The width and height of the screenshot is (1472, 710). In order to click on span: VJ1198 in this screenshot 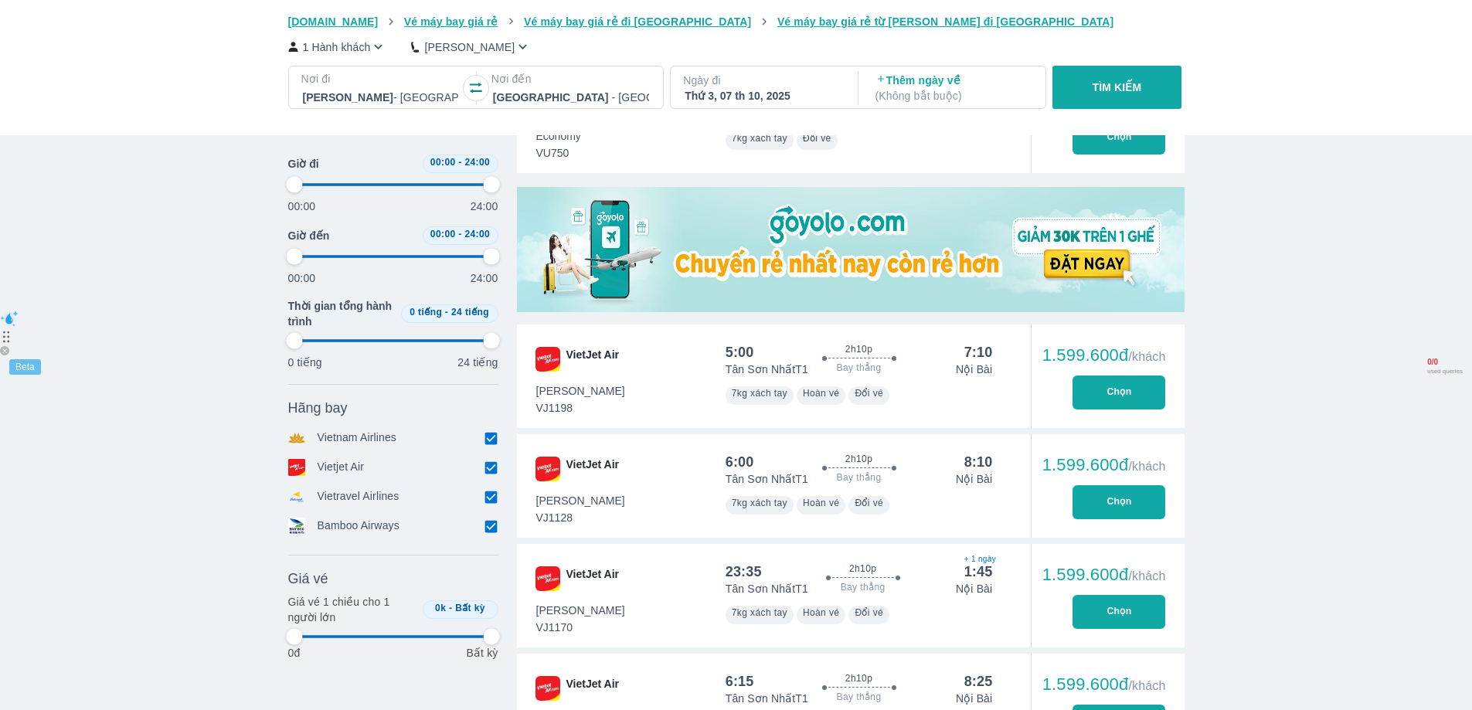, I will do `click(580, 408)`.